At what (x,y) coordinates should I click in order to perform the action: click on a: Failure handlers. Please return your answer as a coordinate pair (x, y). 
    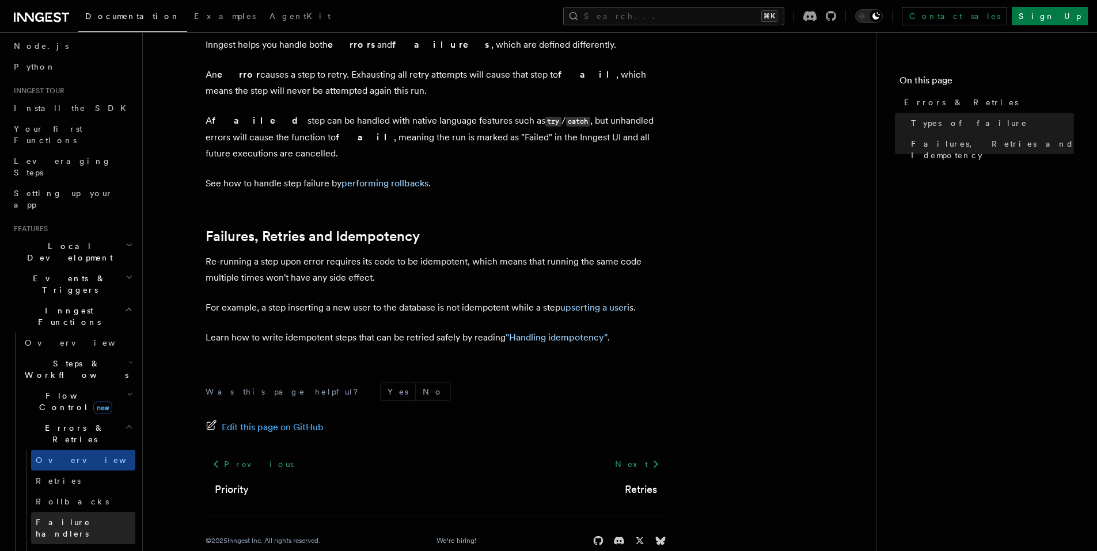
    Looking at the image, I should click on (83, 528).